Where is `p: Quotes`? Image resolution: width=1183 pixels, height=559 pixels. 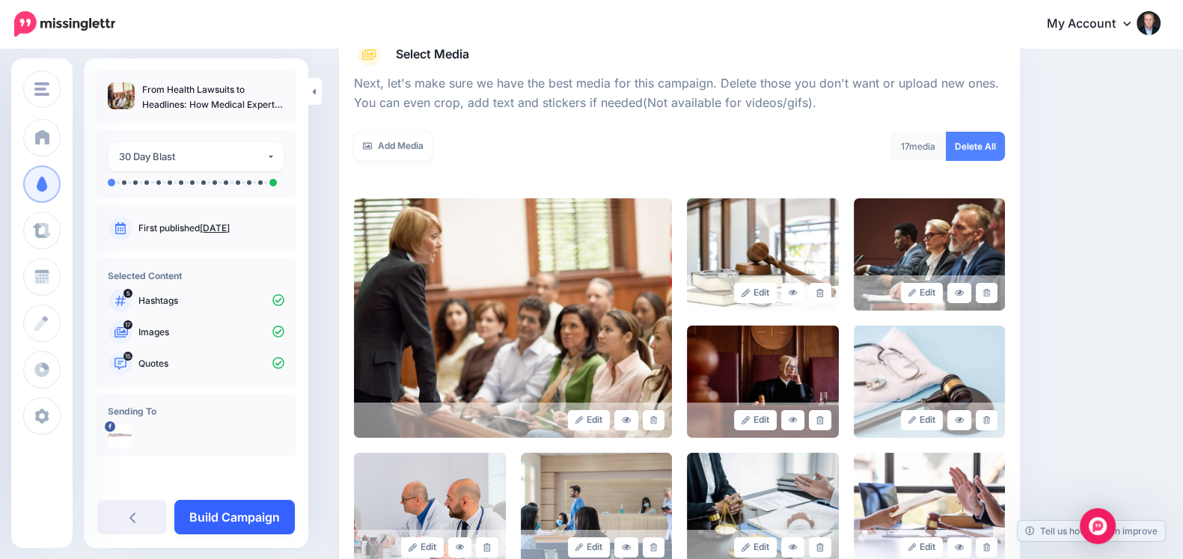 p: Quotes is located at coordinates (211, 364).